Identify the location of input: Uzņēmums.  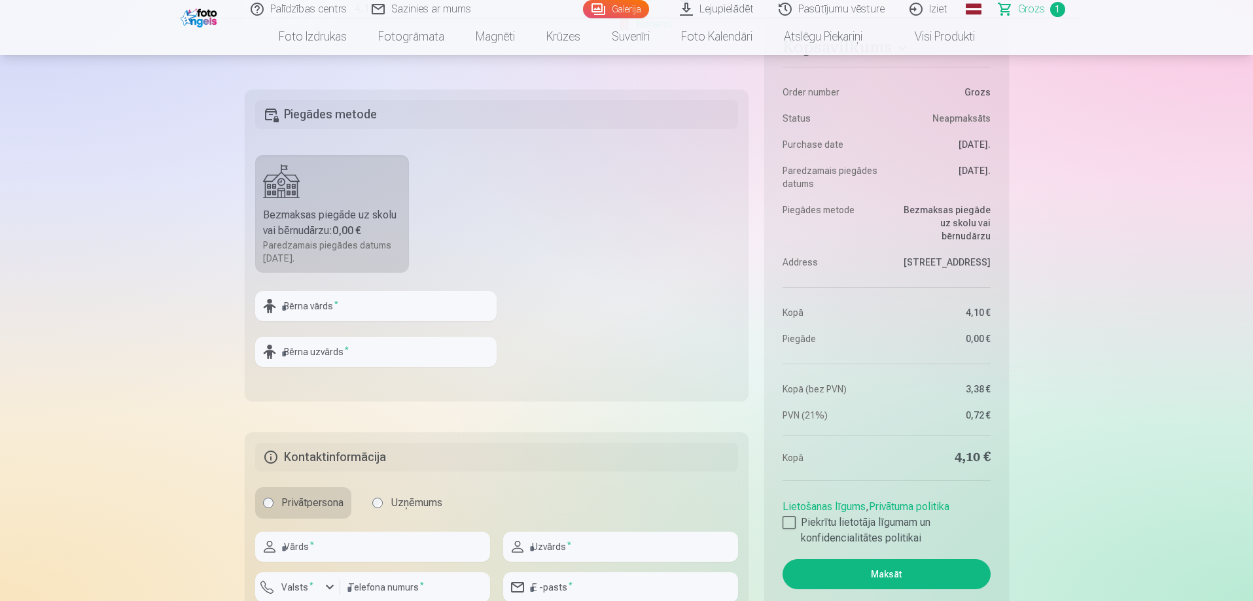
(377, 503).